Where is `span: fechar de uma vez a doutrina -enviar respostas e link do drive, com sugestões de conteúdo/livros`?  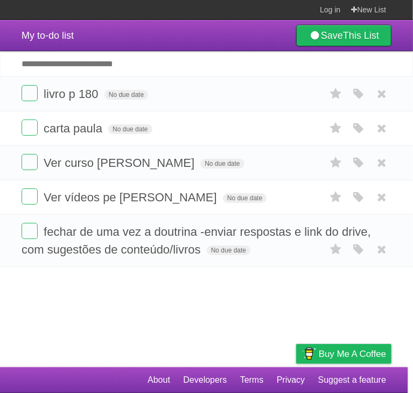
span: fechar de uma vez a doutrina -enviar respostas e link do drive, com sugestões de conteúdo/livros is located at coordinates (196, 240).